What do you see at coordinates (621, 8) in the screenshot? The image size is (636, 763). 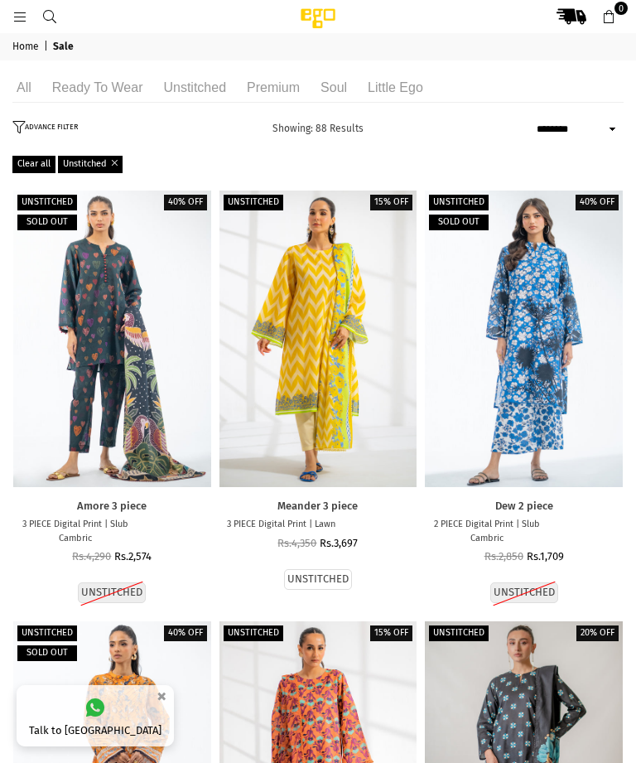 I see `span: 0` at bounding box center [621, 8].